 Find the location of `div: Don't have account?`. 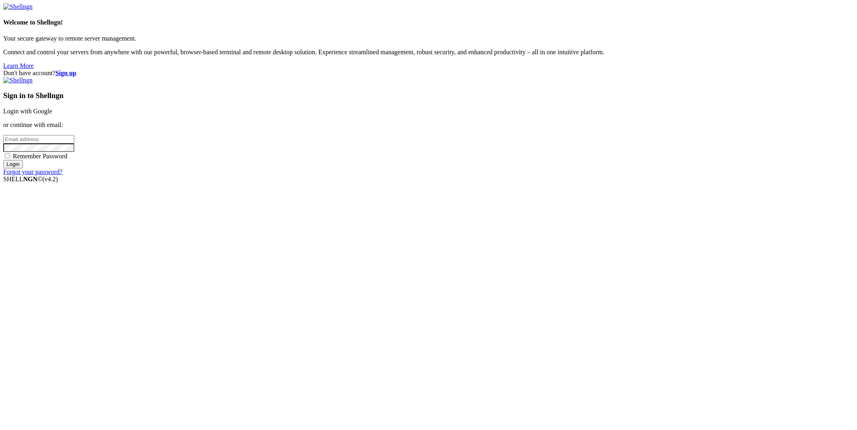

div: Don't have account? is located at coordinates (429, 73).